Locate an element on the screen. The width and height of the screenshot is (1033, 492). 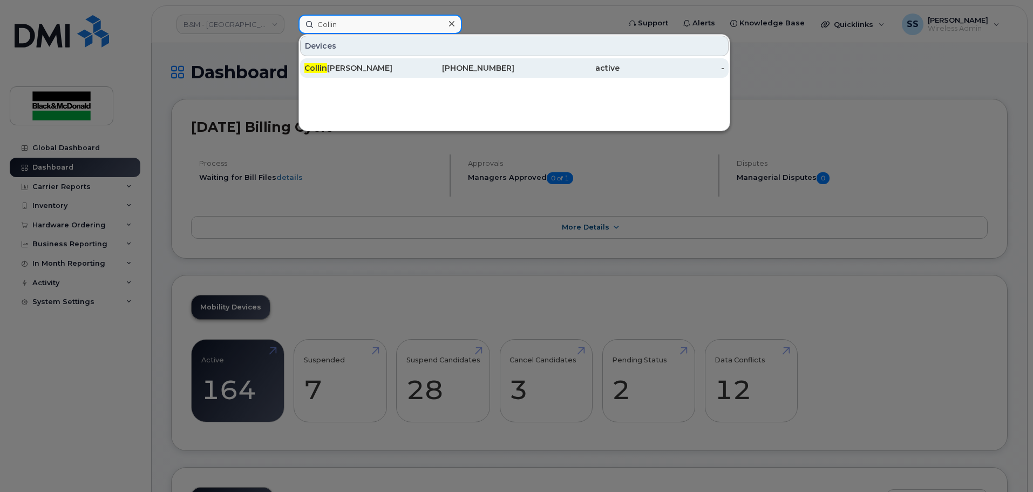
div: Devices is located at coordinates (515, 46).